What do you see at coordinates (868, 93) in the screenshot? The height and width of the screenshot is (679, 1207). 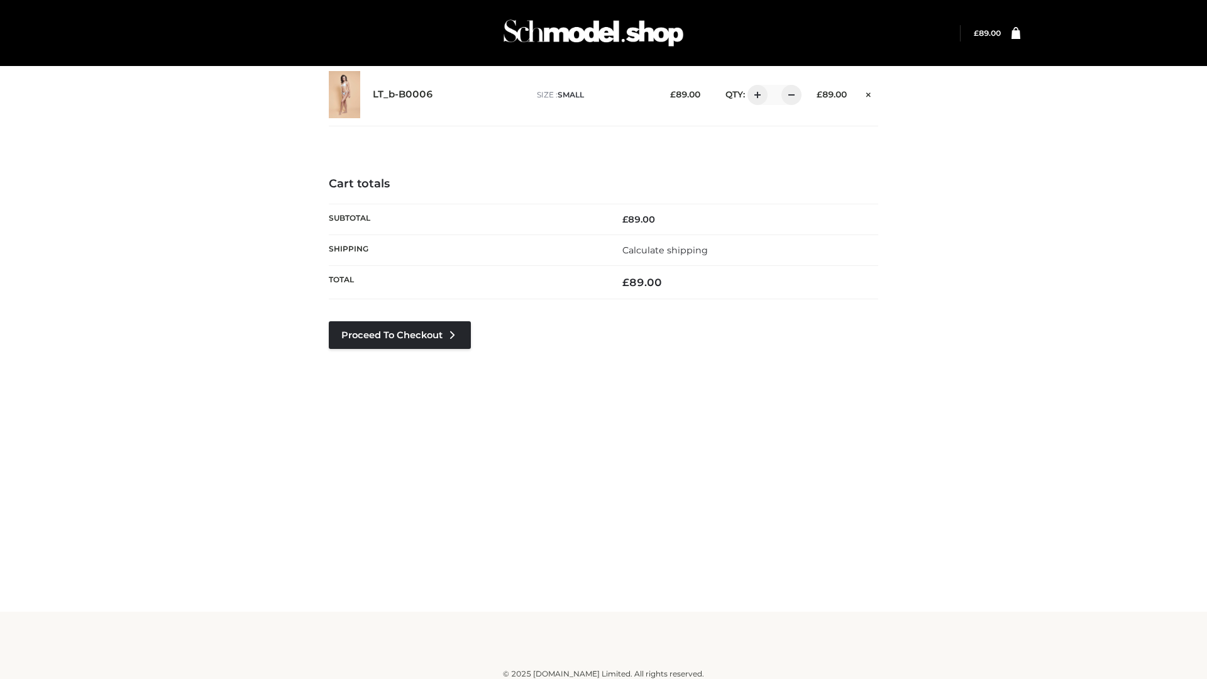 I see `a: Remove this item` at bounding box center [868, 93].